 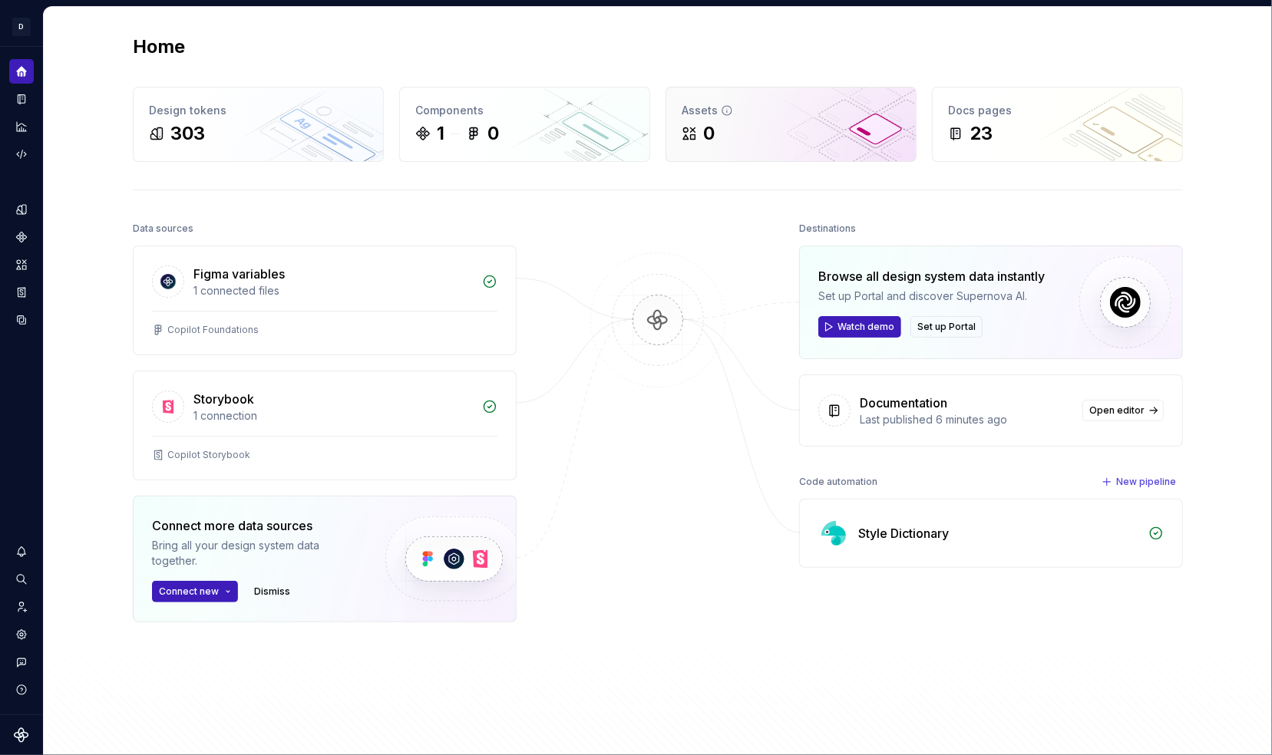 I want to click on div: Copilot Foundations, so click(x=213, y=330).